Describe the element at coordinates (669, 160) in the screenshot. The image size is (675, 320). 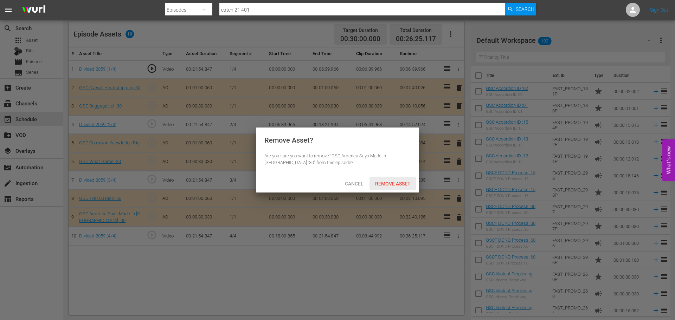
I see `button: Open Feedback Widget` at that location.